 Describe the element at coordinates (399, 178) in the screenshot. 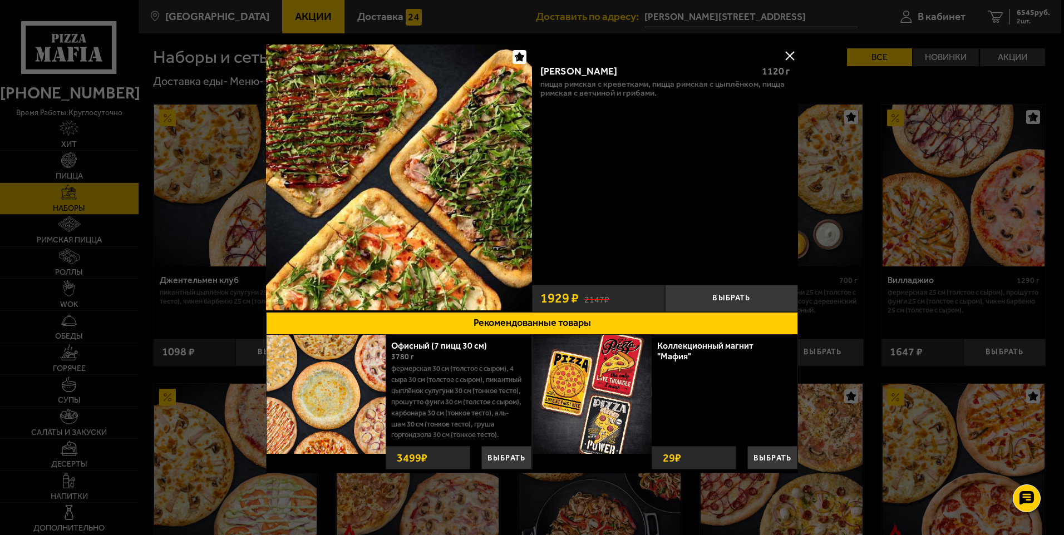

I see `img: Мама Миа` at that location.